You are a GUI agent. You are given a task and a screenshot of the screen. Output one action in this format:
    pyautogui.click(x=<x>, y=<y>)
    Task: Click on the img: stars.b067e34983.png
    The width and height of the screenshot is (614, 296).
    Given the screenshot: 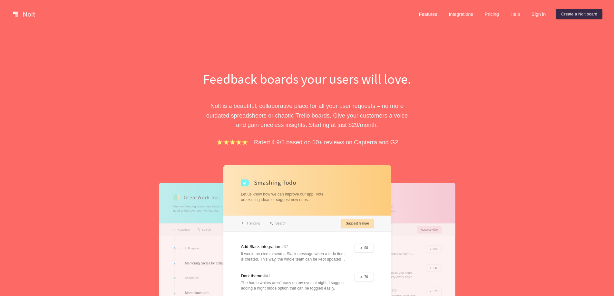 What is the action you would take?
    pyautogui.click(x=232, y=142)
    